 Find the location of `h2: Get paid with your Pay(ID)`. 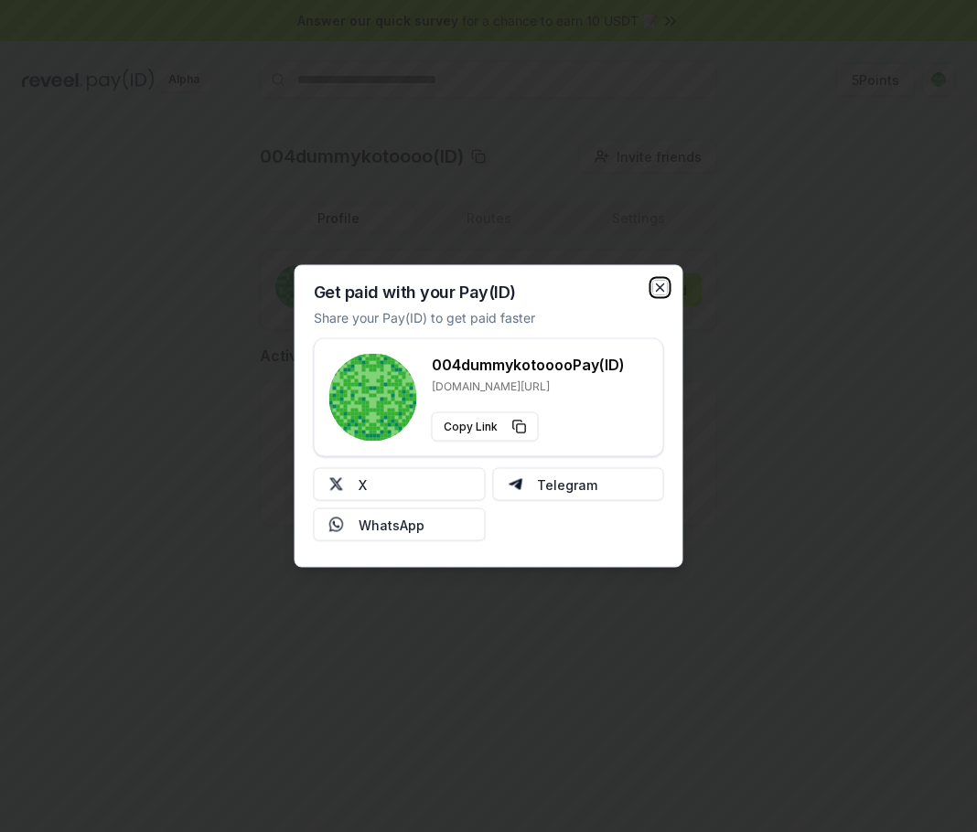

h2: Get paid with your Pay(ID) is located at coordinates (414, 293).